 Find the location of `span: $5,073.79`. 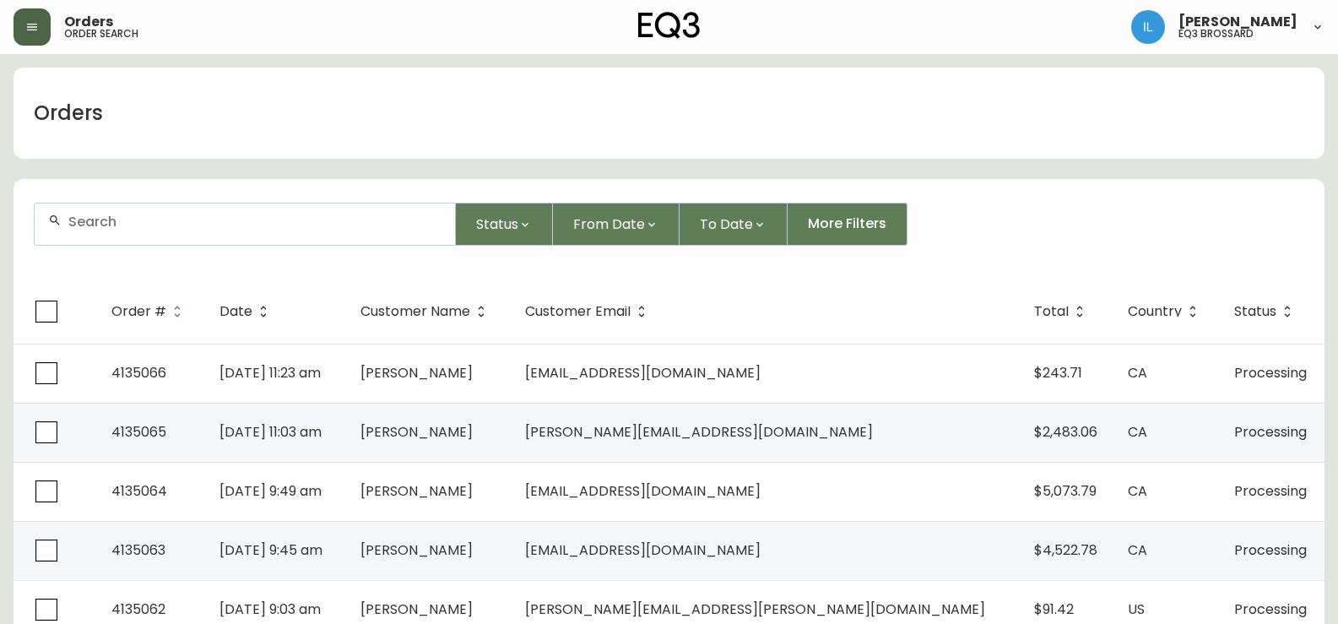

span: $5,073.79 is located at coordinates (1066, 491).